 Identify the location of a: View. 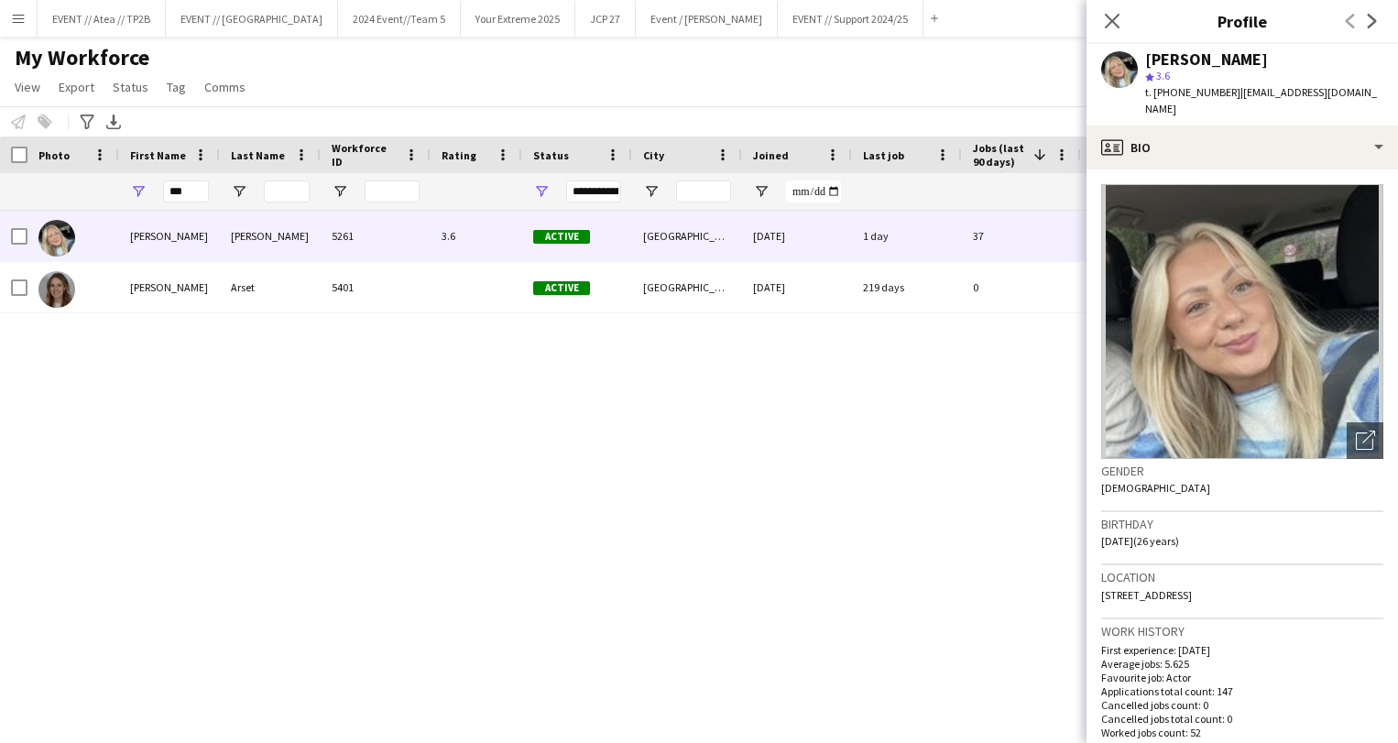
(27, 87).